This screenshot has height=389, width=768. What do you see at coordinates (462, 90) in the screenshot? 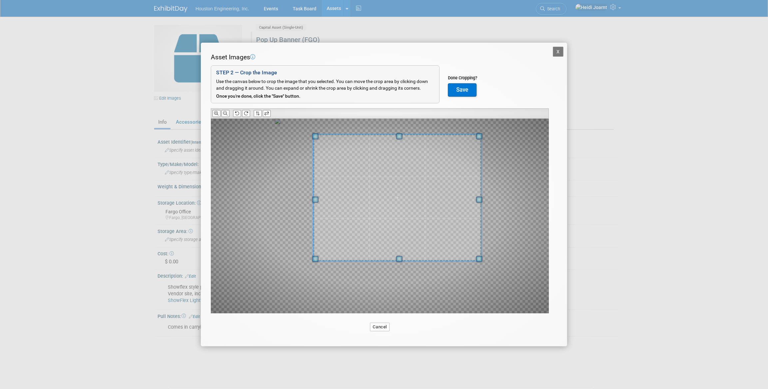
I see `button: Save` at bounding box center [462, 90].